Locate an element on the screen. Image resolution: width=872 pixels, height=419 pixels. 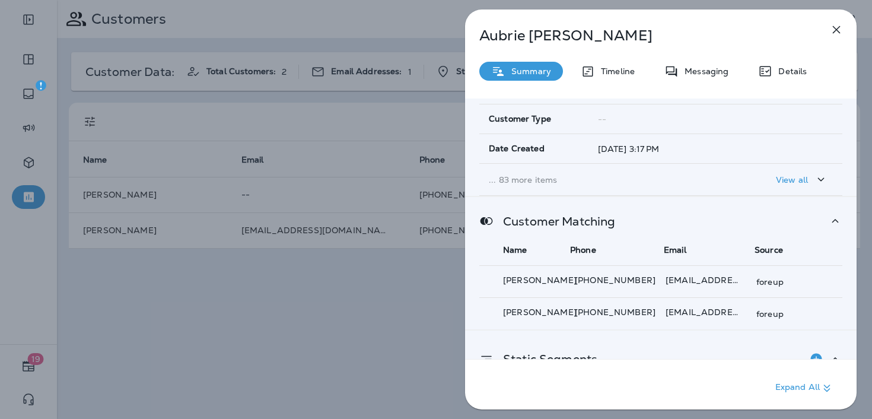
p: Timeline is located at coordinates (614, 71).